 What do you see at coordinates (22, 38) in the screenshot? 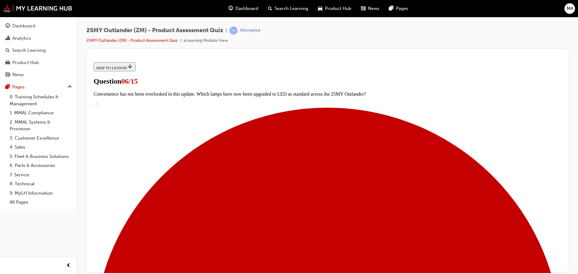
I see `div: Analytics` at bounding box center [22, 38].